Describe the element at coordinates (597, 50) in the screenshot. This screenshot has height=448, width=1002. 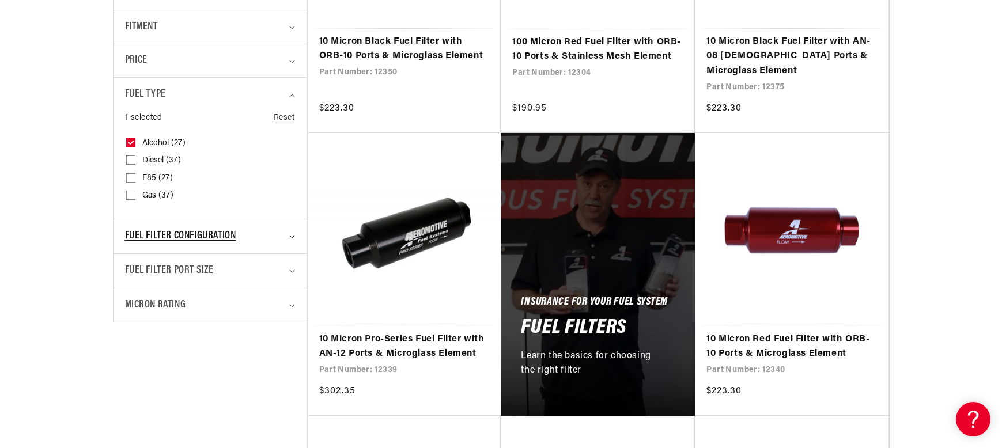
I see `a: 100 Micron Red Fuel Filter with ORB-10 Ports & Stainless Mesh Element` at that location.